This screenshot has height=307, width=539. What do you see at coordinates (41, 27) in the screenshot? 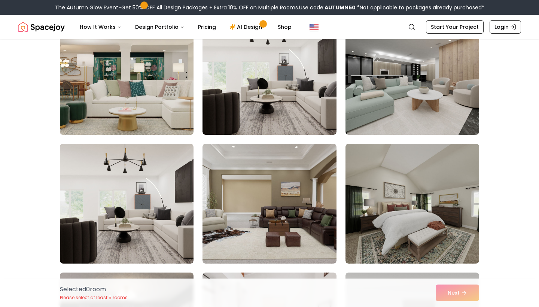
I see `img: Spacejoy Logo` at bounding box center [41, 27].